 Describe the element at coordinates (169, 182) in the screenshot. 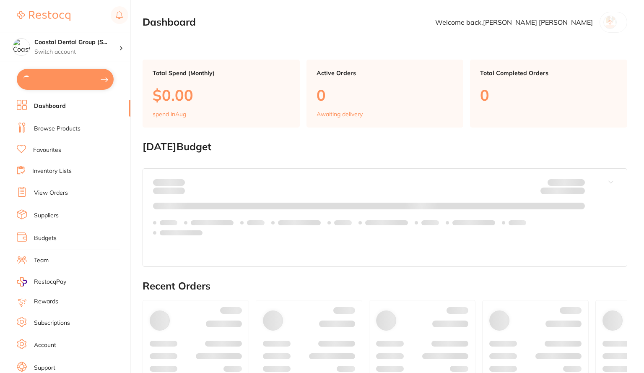

I see `p: Spent:` at that location.